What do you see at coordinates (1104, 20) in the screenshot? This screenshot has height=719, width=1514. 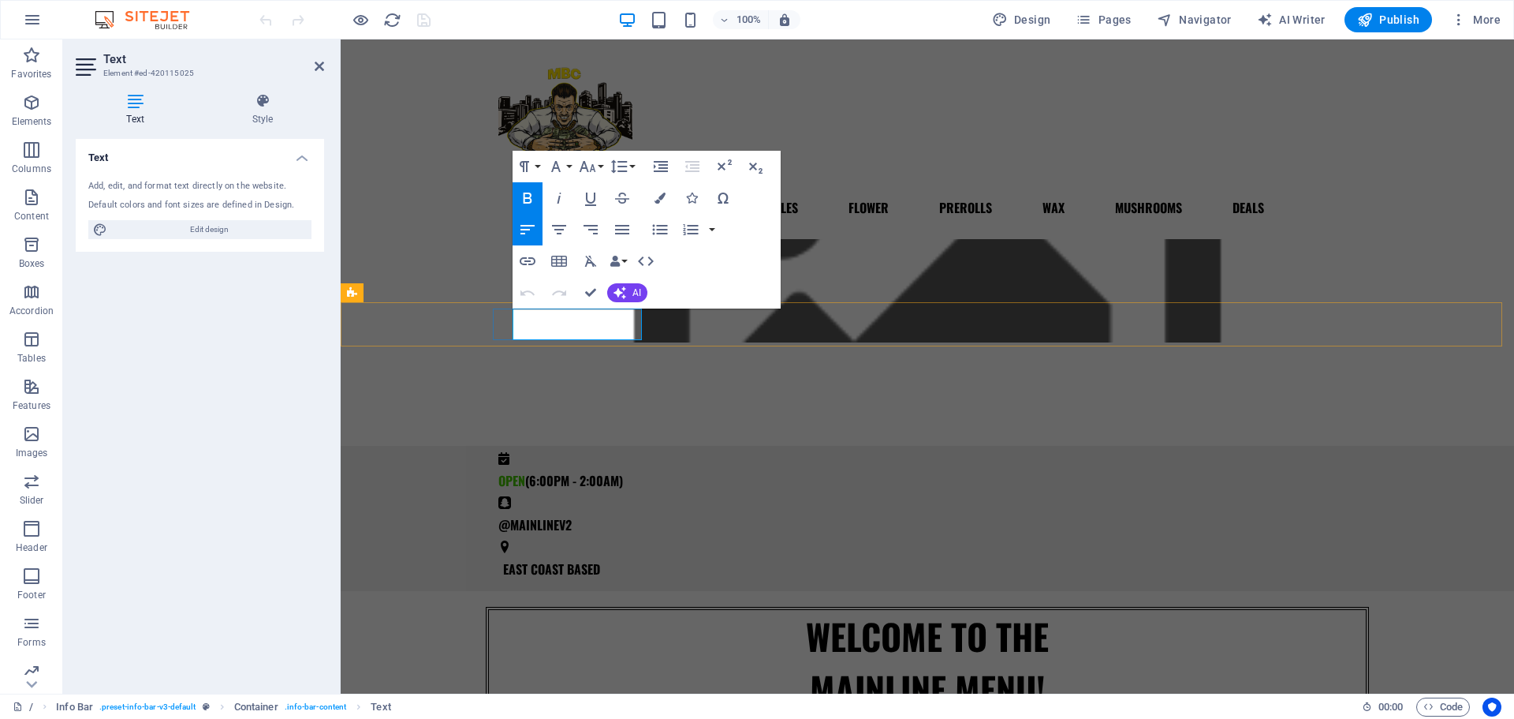 I see `span: Pages` at bounding box center [1104, 20].